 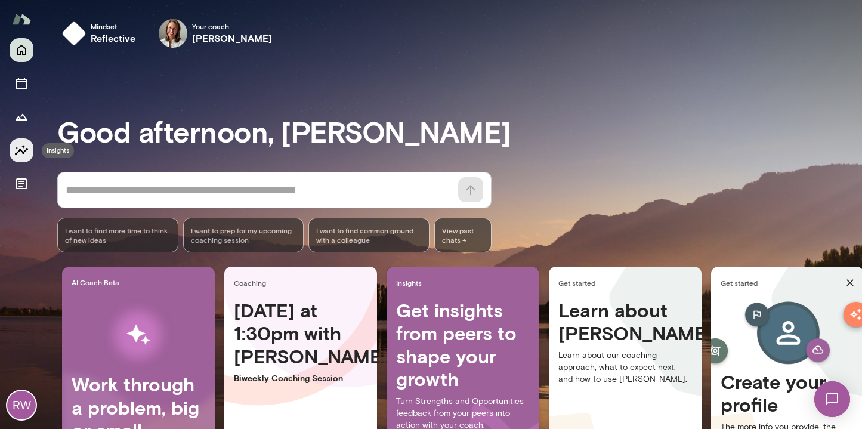 I want to click on p: Biweekly Coaching Session, so click(x=301, y=378).